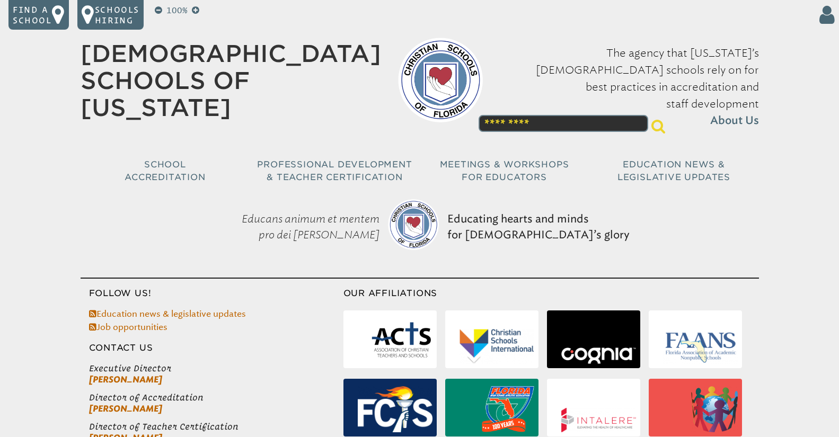 Image resolution: width=839 pixels, height=437 pixels. I want to click on span: School Accreditation, so click(165, 171).